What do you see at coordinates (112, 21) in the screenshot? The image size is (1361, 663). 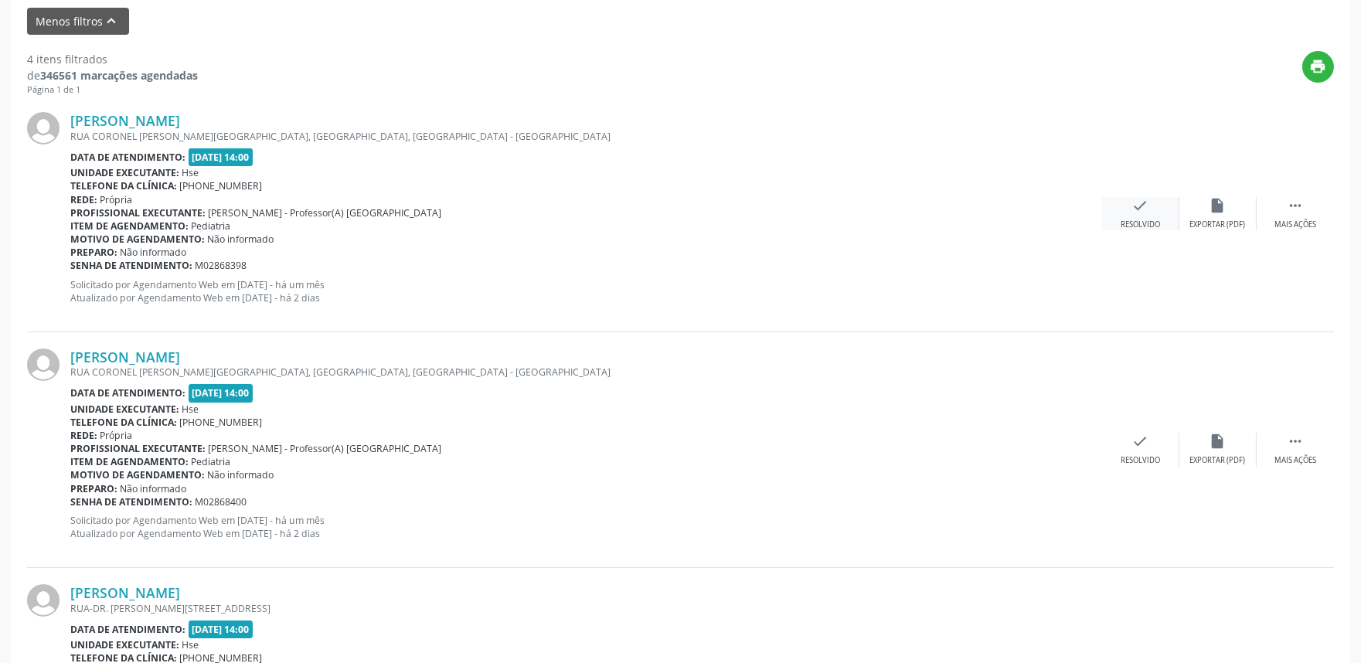 I see `i: keyboard_arrow_up` at bounding box center [112, 21].